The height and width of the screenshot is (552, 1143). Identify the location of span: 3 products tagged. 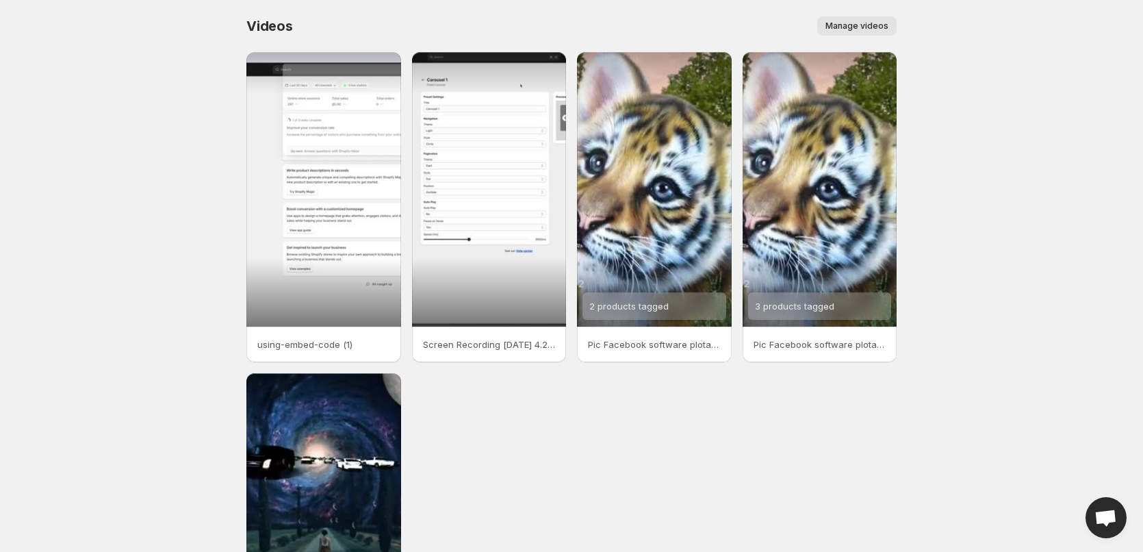
(795, 306).